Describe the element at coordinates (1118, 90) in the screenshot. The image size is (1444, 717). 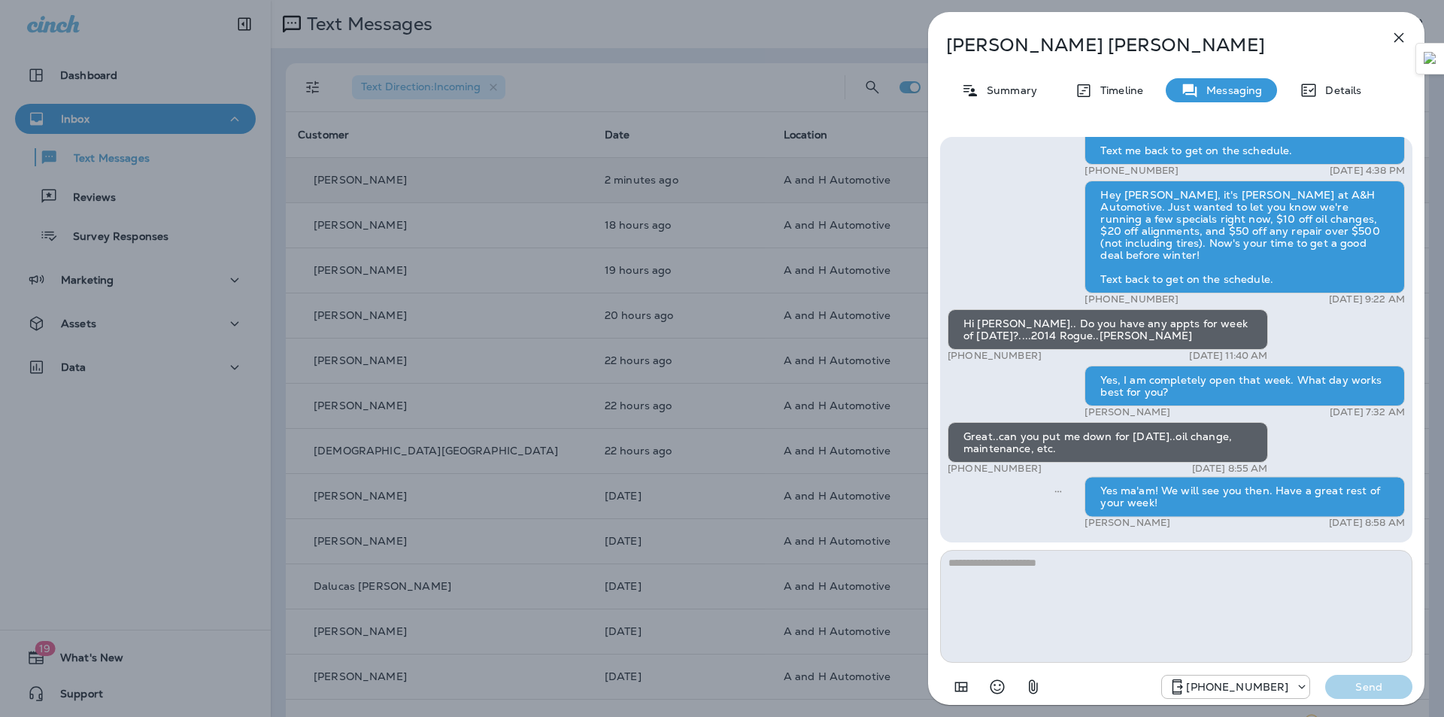
I see `p: Timeline` at that location.